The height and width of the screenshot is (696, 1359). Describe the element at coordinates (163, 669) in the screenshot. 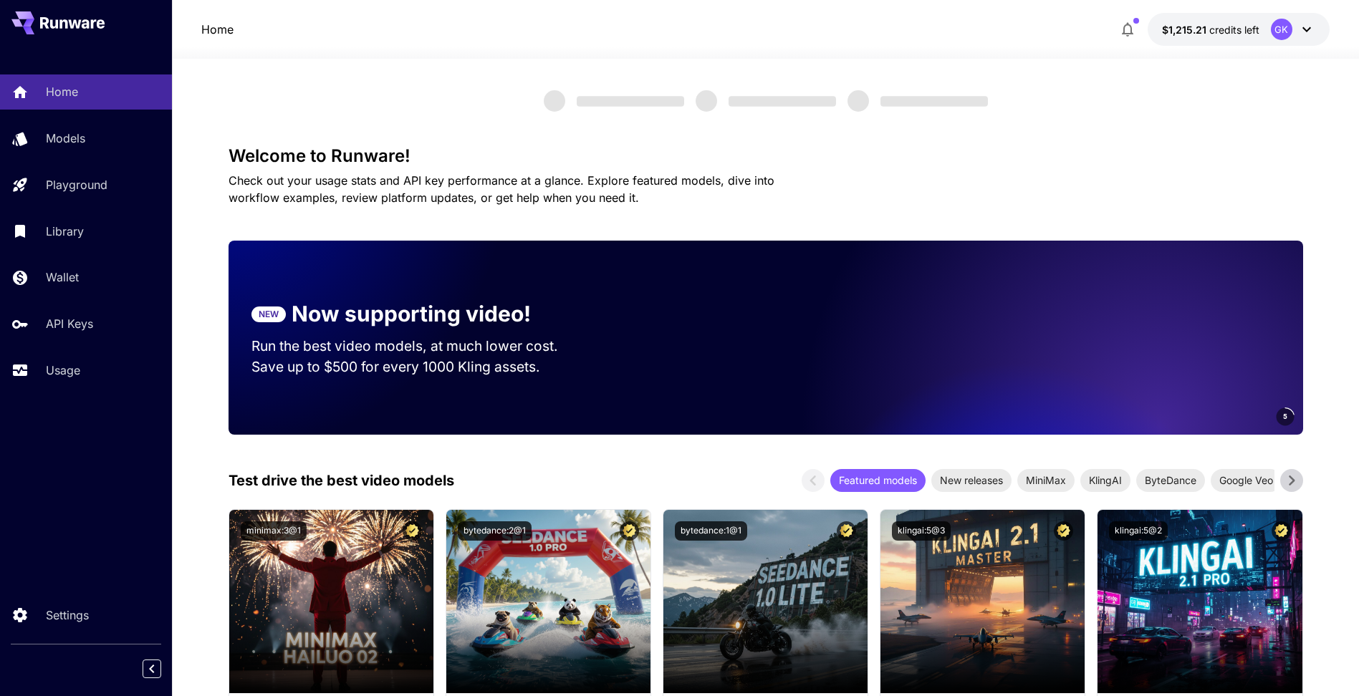

I see `div: Collapse sidebar` at that location.